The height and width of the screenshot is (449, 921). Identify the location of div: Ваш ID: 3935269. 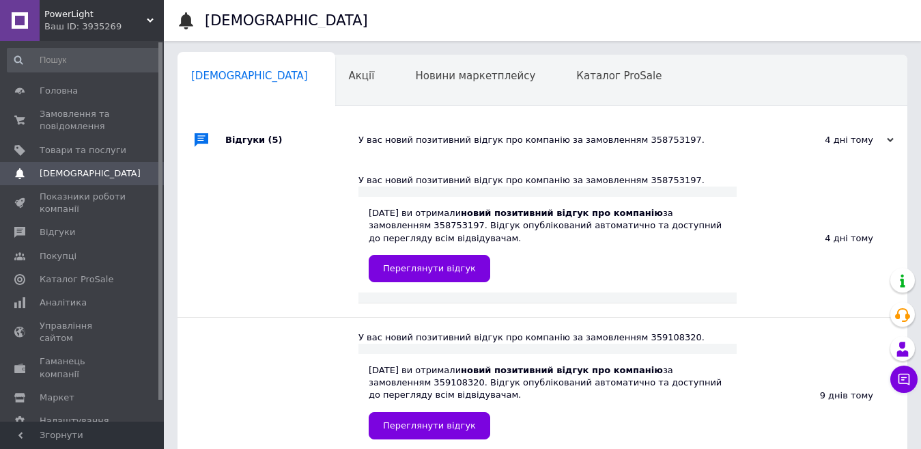
(104, 27).